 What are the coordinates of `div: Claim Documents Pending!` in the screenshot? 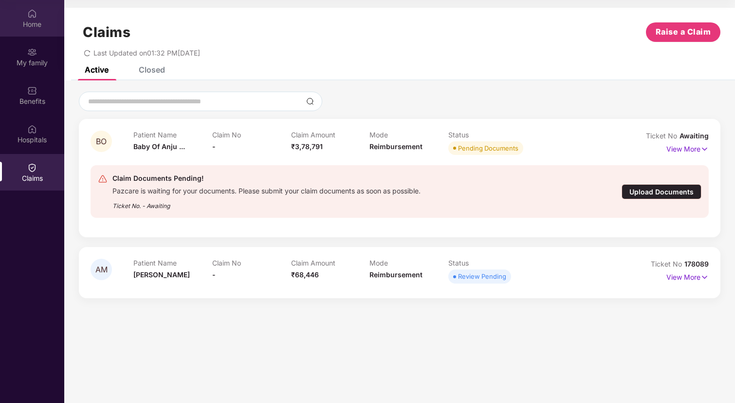 It's located at (266, 178).